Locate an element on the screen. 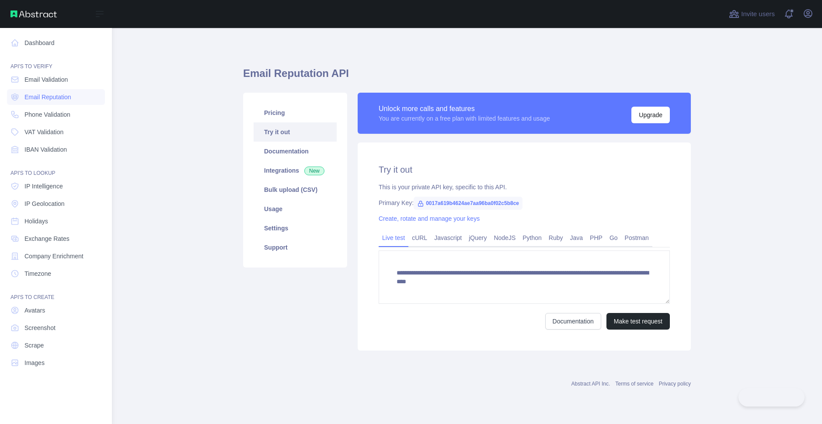 This screenshot has height=424, width=822. a: cURL is located at coordinates (419, 238).